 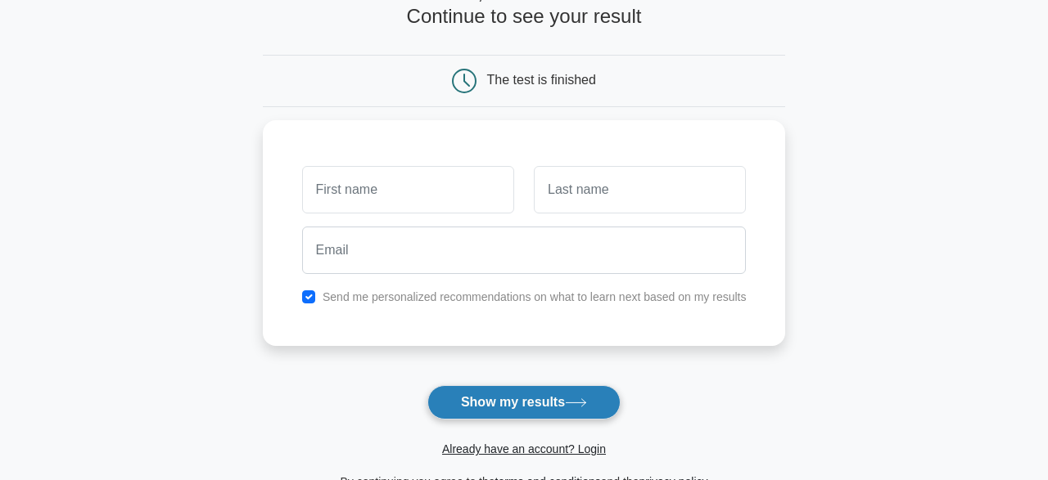 What do you see at coordinates (541, 79) in the screenshot?
I see `div: The test is finished` at bounding box center [541, 79].